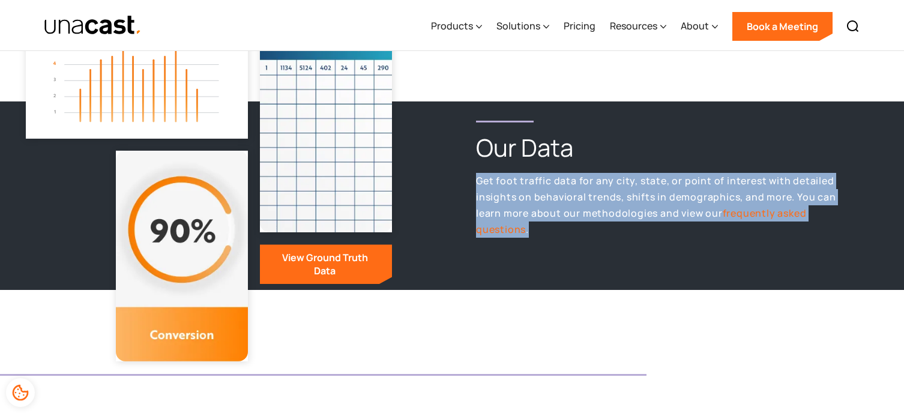 The height and width of the screenshot is (413, 904). What do you see at coordinates (326, 133) in the screenshot?
I see `img: Data table with blue header` at bounding box center [326, 133].